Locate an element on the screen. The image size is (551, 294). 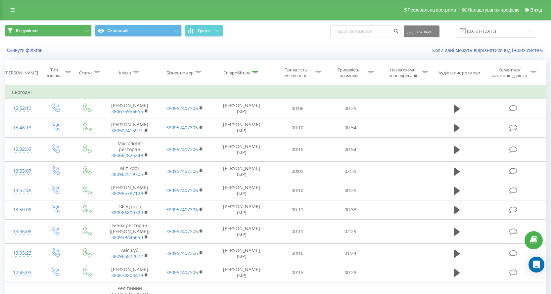
div: Співробітник is located at coordinates (237, 73).